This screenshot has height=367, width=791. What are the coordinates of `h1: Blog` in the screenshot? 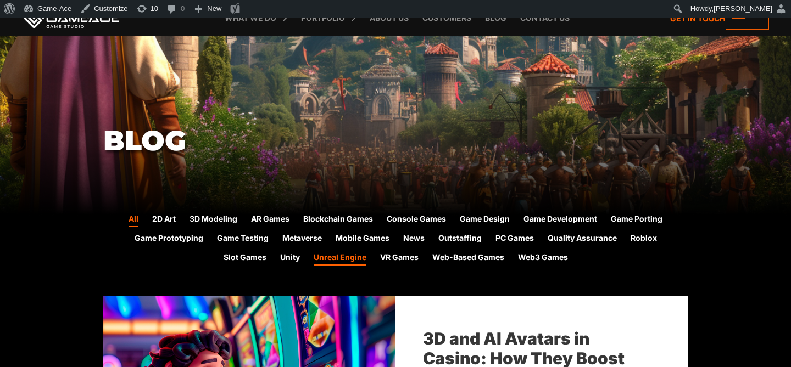 It's located at (395, 141).